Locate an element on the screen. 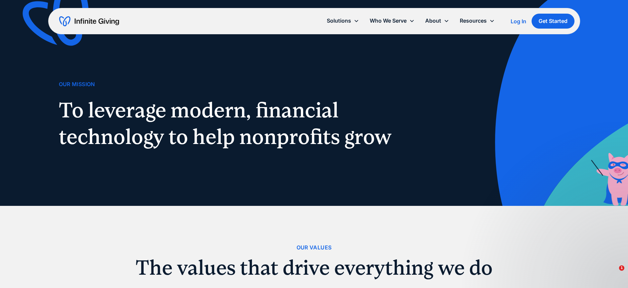  a: Get Started is located at coordinates (553, 21).